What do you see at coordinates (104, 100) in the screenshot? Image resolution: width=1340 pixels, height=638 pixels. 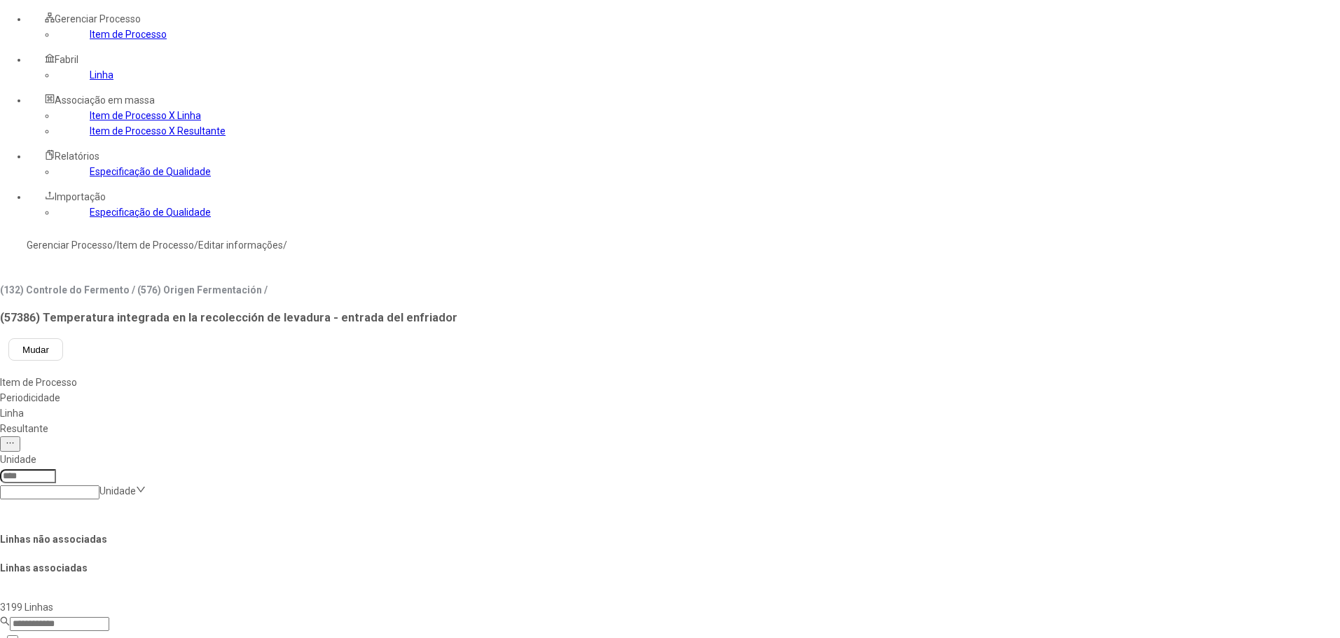 I see `span: Associação em massa` at bounding box center [104, 100].